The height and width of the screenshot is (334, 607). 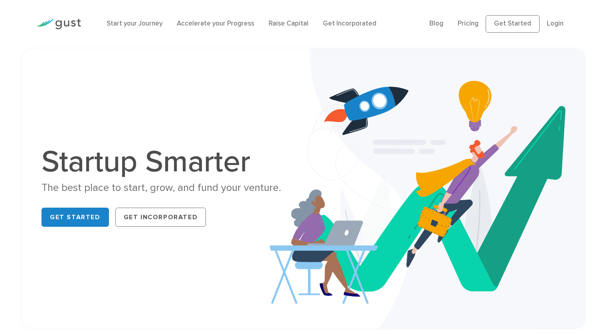 I want to click on a: Login, so click(x=555, y=24).